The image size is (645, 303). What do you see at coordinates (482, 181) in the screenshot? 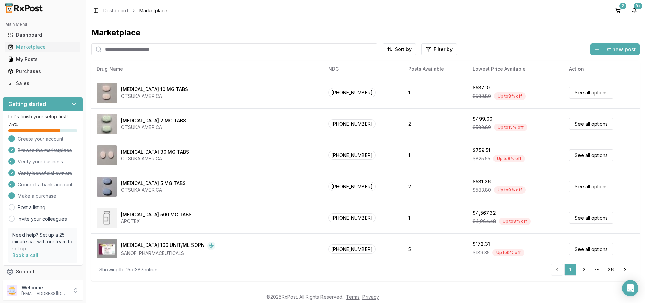
I see `div: $531.26` at bounding box center [482, 181].